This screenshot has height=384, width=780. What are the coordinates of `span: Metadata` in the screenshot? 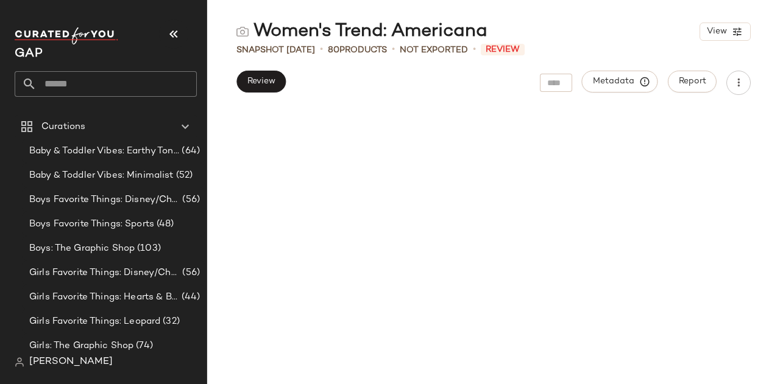 It's located at (620, 82).